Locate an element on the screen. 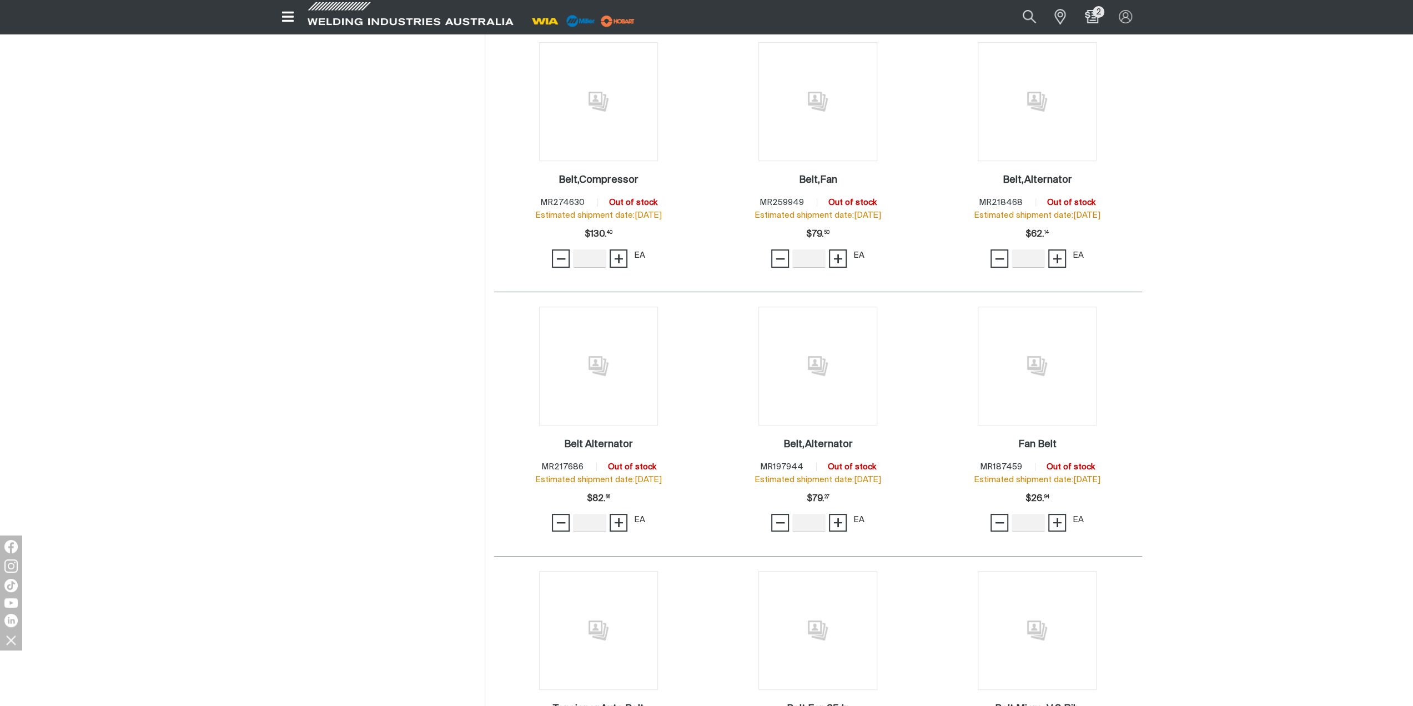  button: Search products is located at coordinates (1030, 17).